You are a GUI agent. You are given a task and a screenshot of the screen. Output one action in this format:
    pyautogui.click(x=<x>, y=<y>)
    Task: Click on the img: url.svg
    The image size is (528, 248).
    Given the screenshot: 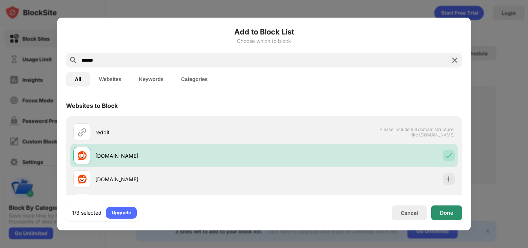 What is the action you would take?
    pyautogui.click(x=82, y=132)
    